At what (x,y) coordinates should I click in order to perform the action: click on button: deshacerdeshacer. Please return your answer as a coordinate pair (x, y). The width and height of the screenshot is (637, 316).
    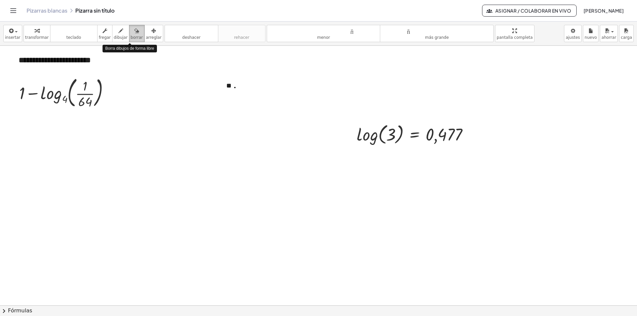
    Looking at the image, I should click on (191, 33).